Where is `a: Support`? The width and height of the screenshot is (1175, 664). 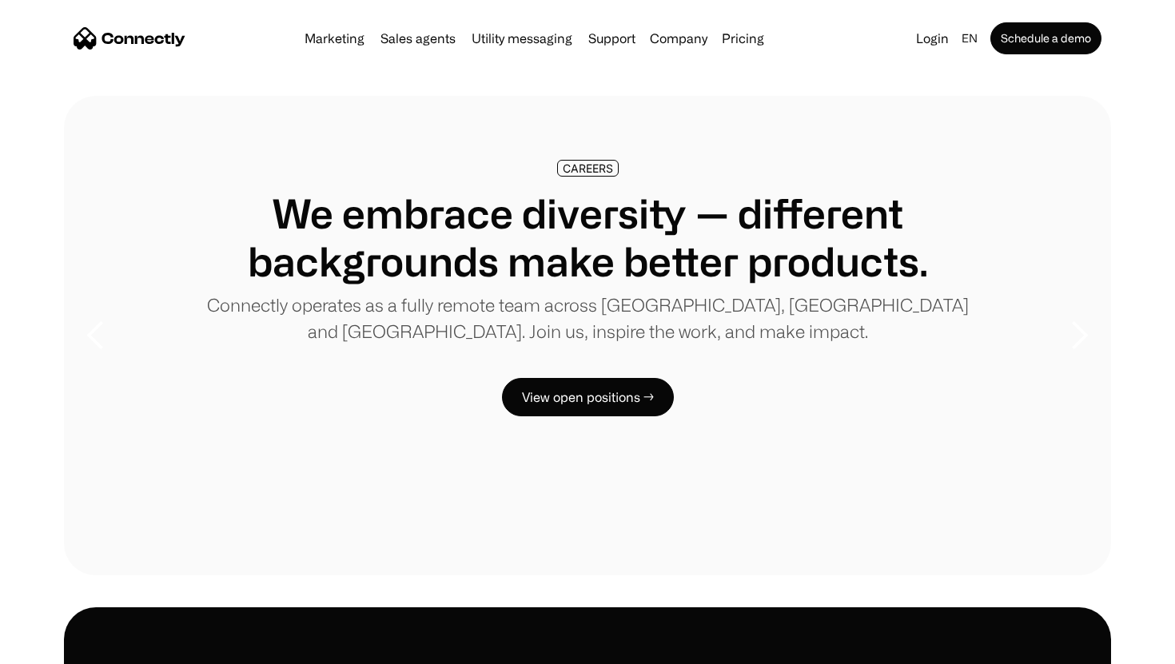
a: Support is located at coordinates (612, 38).